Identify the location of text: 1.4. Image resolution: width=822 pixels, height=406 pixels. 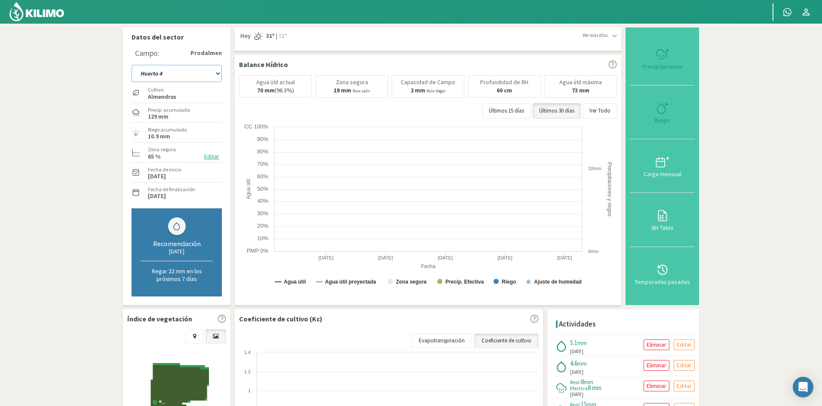
(247, 353).